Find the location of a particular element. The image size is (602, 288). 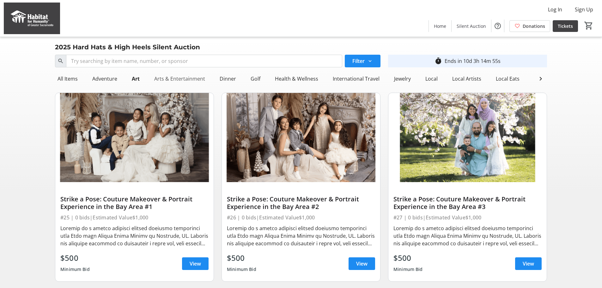

a: Silent Auction is located at coordinates (471, 26).